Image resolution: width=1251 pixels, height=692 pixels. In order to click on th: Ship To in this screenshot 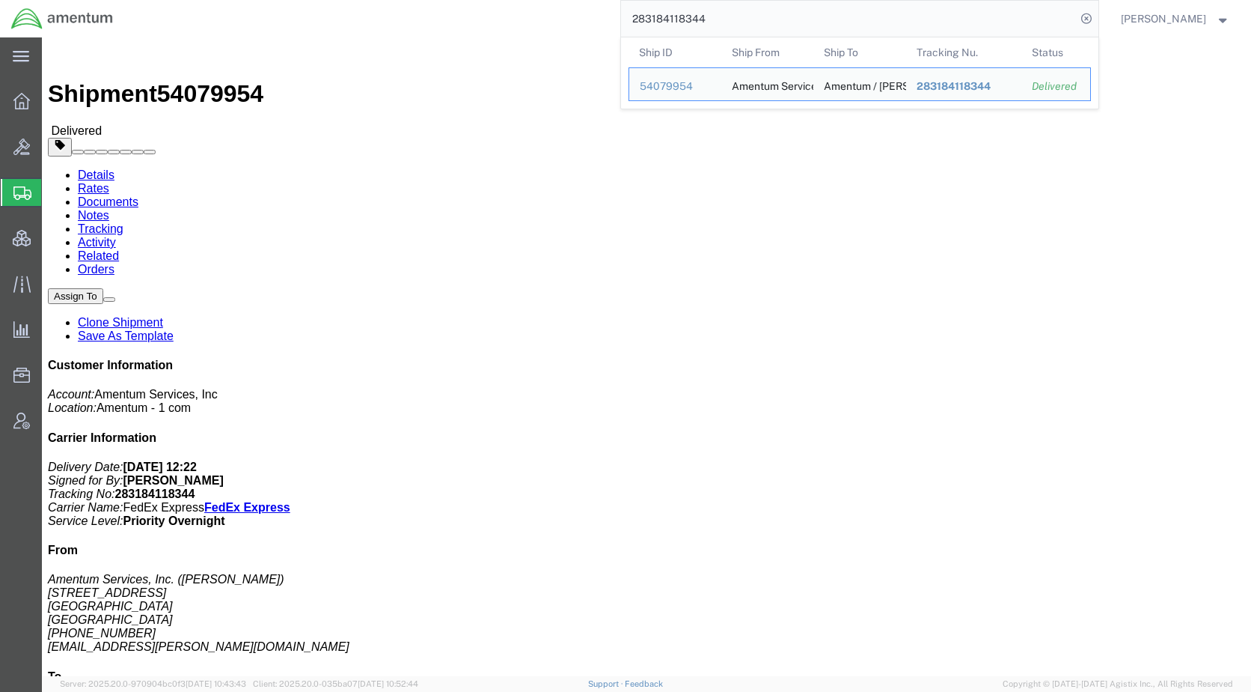, I will do `click(860, 52)`.